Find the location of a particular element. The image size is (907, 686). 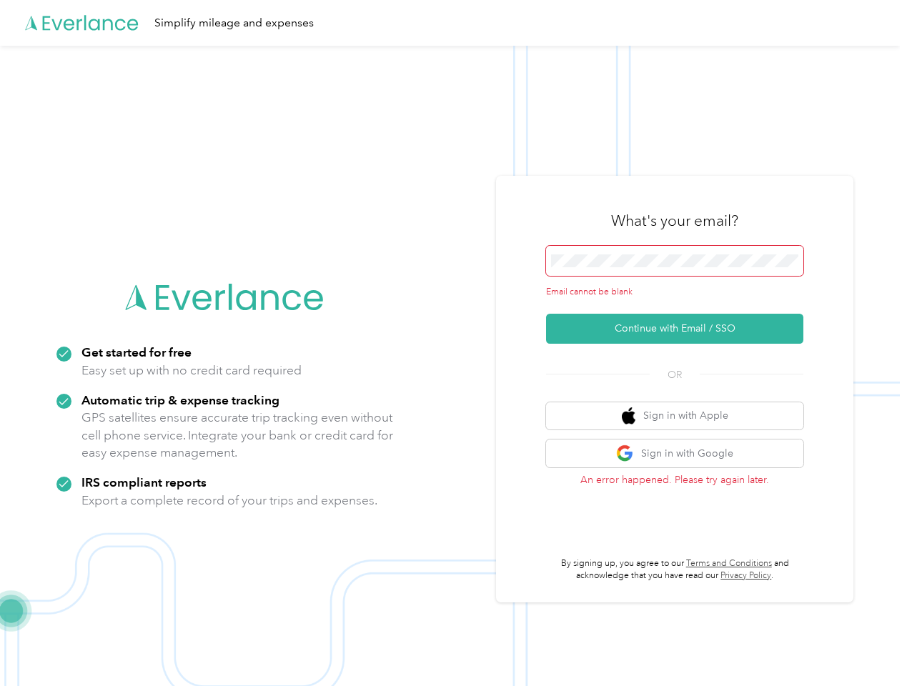

strong: IRS compliant reports is located at coordinates (144, 482).